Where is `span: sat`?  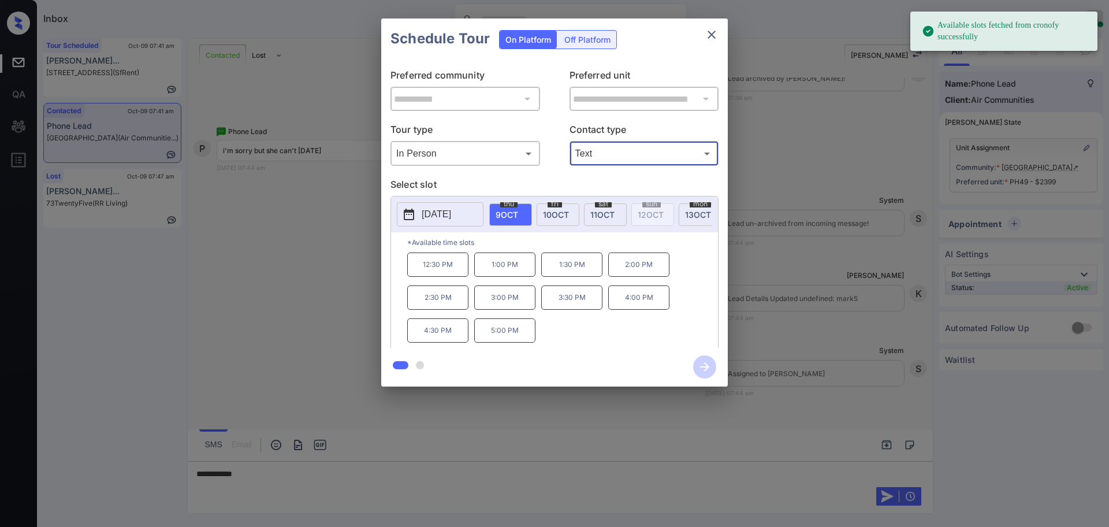 span: sat is located at coordinates (603, 204).